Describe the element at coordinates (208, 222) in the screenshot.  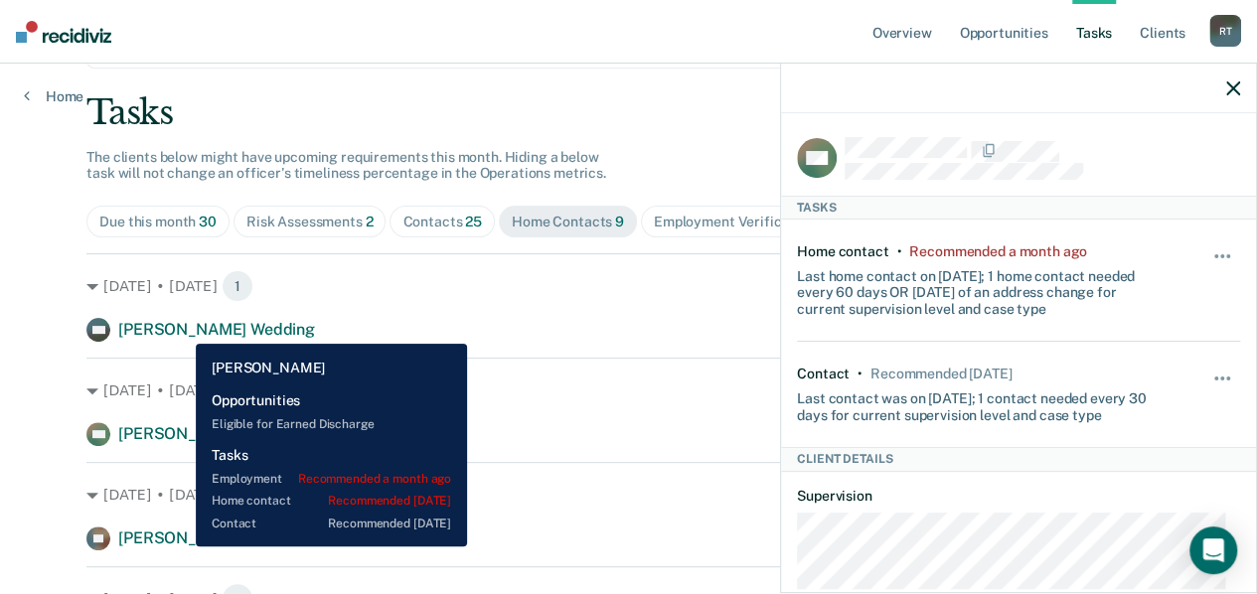
I see `span: 30` at that location.